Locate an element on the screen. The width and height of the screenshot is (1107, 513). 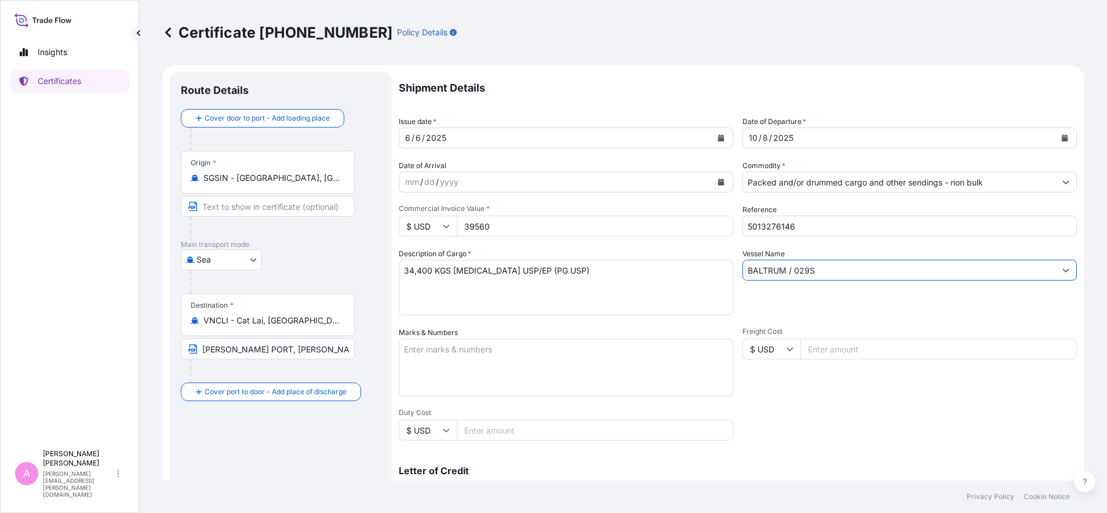
input: Type to search vessel name or IMO is located at coordinates (899, 270).